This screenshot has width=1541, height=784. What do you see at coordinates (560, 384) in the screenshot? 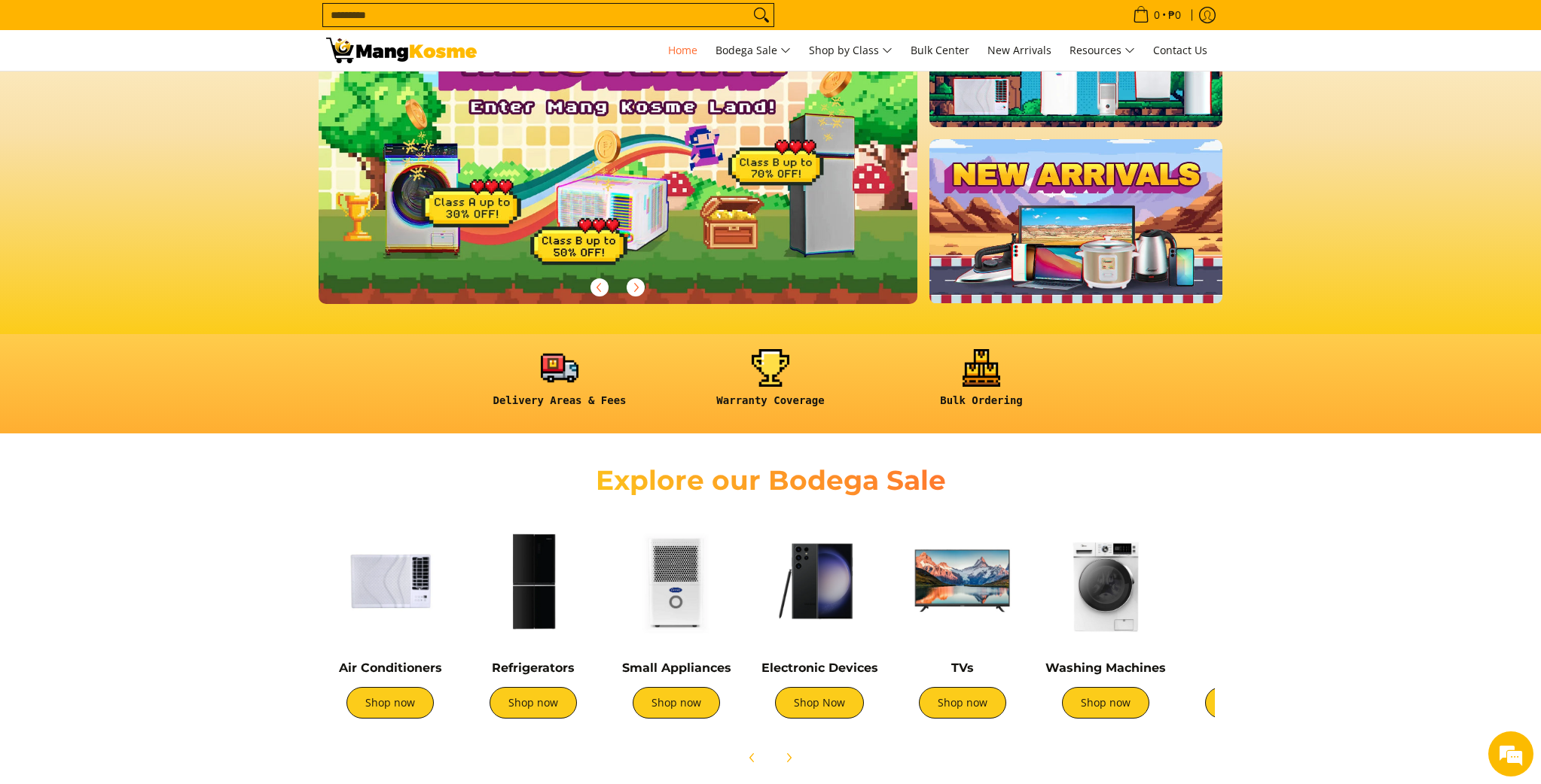
I see `a: <h6><strong>Delivery Areas & Fees</strong></h6>` at bounding box center [560, 384].